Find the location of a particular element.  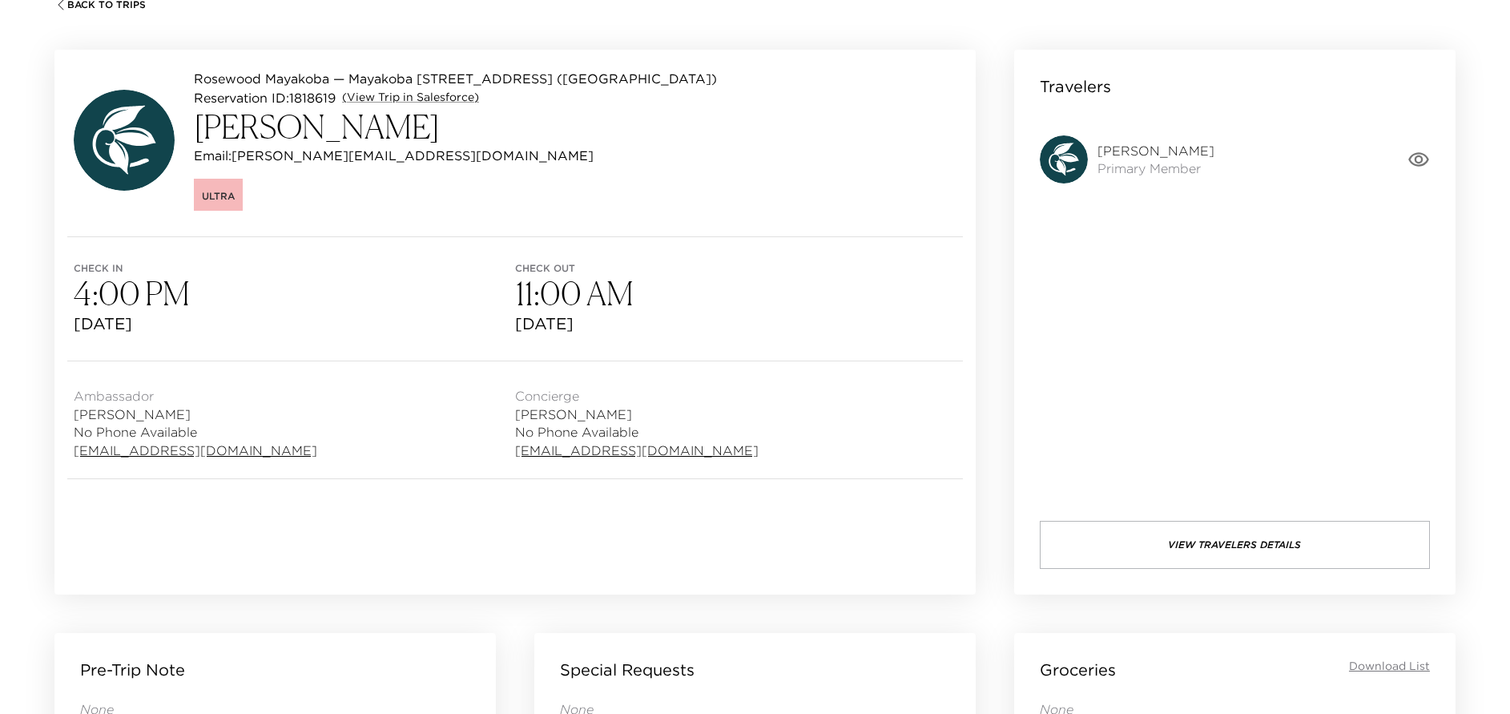

h3: 4:00 PM is located at coordinates (294, 293).